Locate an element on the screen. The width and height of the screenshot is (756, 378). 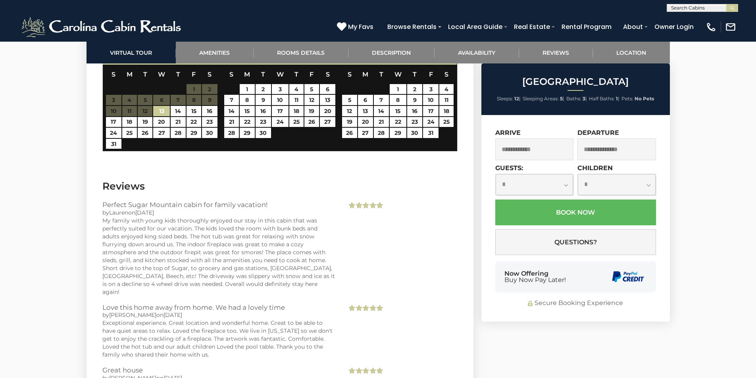
a: 10 is located at coordinates (431, 100).